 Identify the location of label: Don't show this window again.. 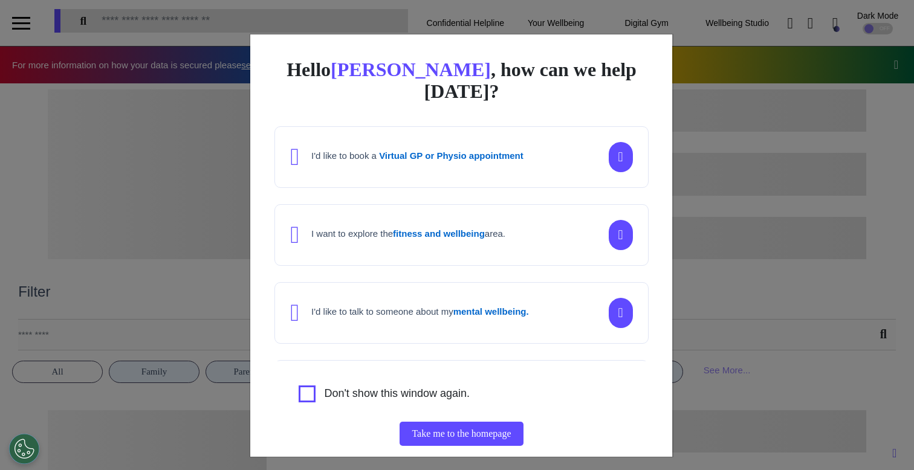
(396, 394).